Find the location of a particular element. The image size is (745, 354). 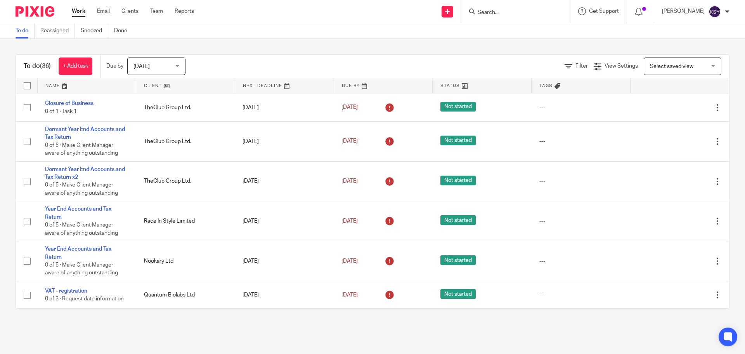

span: Select saved view is located at coordinates (672, 66).